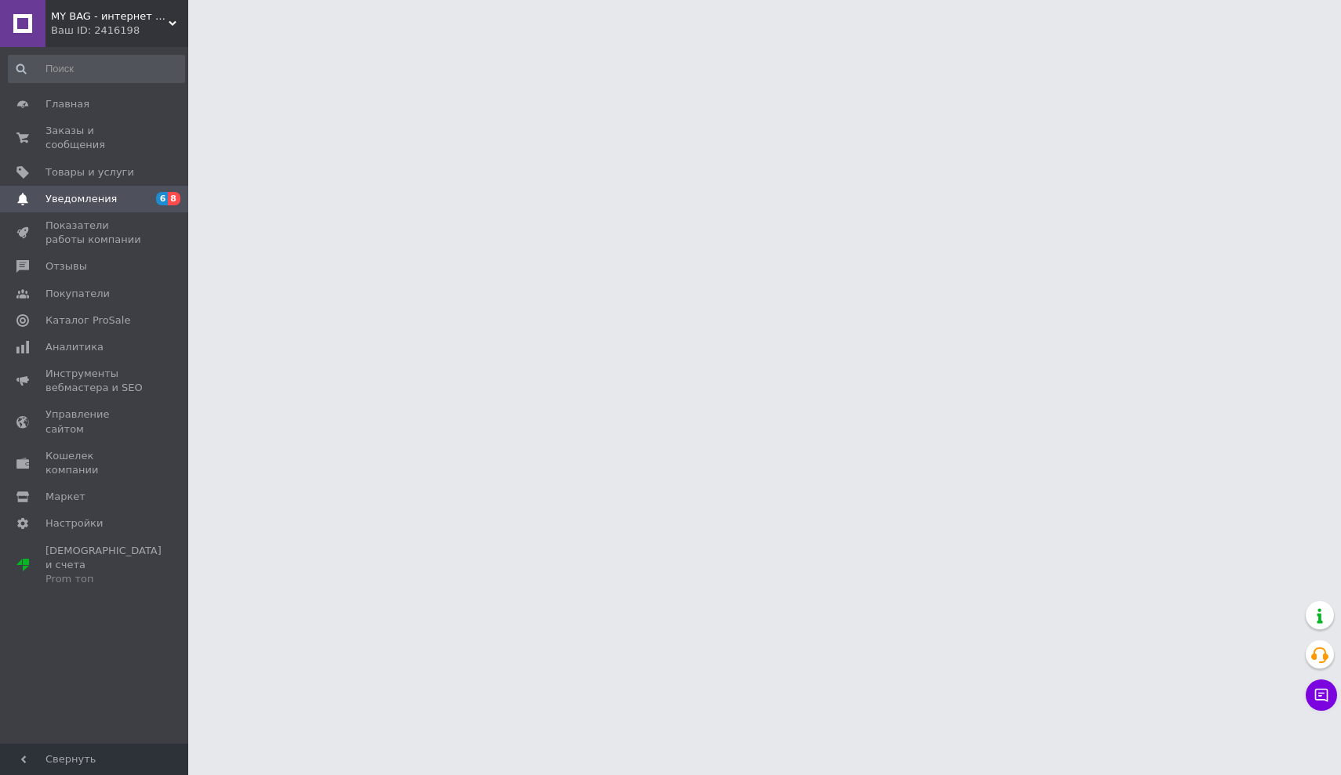 This screenshot has width=1341, height=775. I want to click on div: Prom топ, so click(104, 579).